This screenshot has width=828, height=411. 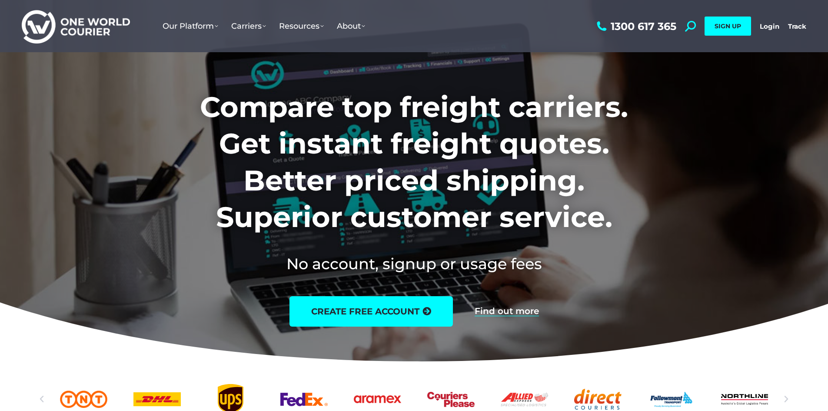 I want to click on img: One World Courier, so click(x=76, y=26).